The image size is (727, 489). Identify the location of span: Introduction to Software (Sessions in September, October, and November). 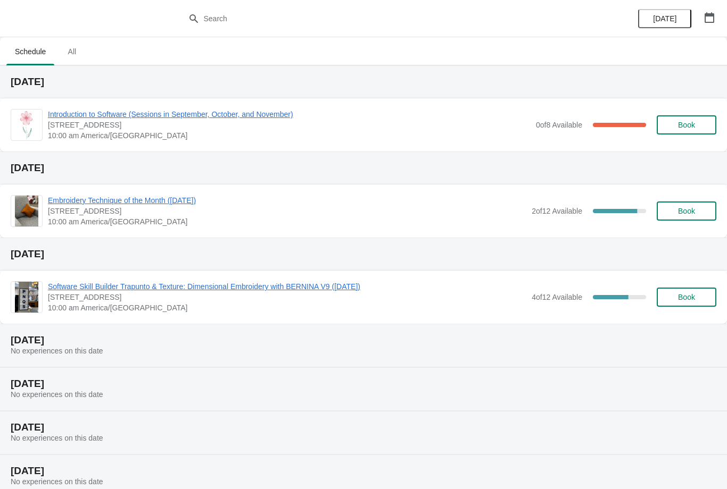
(289, 114).